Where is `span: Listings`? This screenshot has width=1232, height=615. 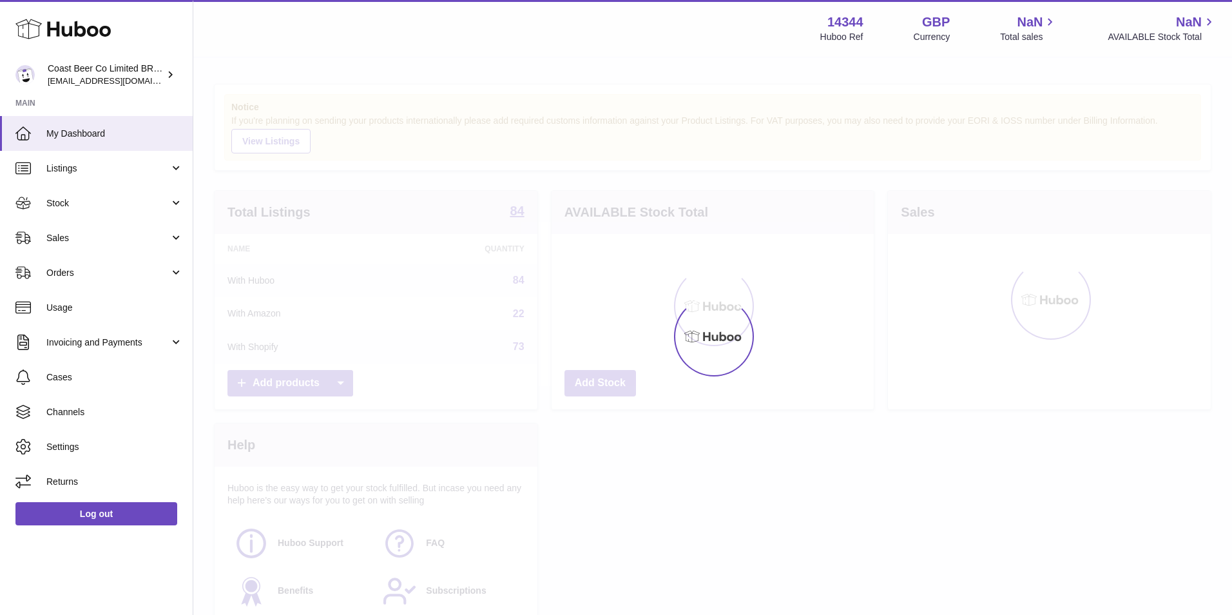 span: Listings is located at coordinates (108, 168).